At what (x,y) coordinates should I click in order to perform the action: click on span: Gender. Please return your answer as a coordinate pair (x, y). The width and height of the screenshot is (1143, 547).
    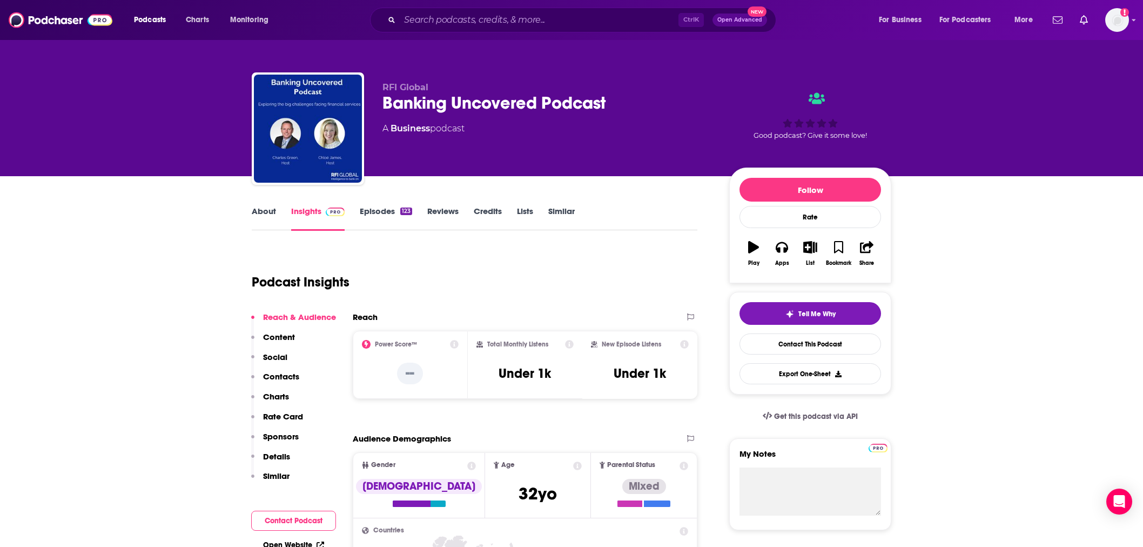
    Looking at the image, I should click on (383, 465).